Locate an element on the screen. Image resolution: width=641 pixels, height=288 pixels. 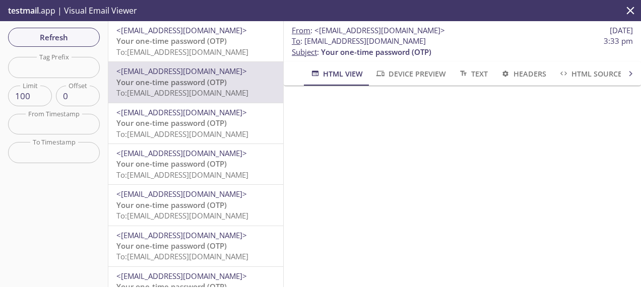
span: Headers is located at coordinates (522, 74).